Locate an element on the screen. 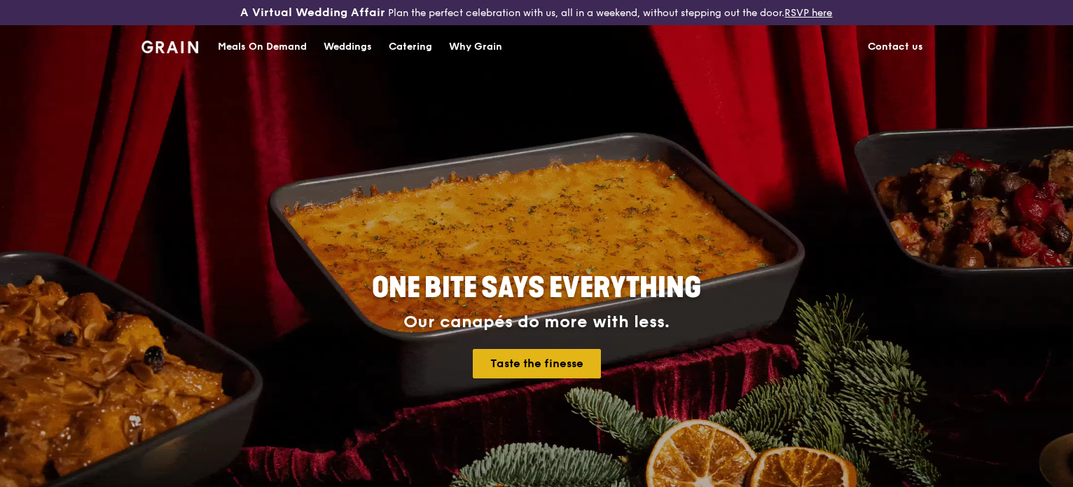 The height and width of the screenshot is (487, 1073). img: Grain is located at coordinates (169, 47).